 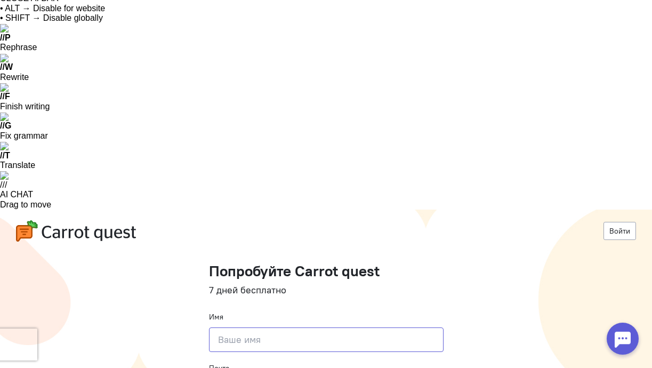 What do you see at coordinates (326, 290) in the screenshot?
I see `h4: 7 дней бесплатно` at bounding box center [326, 290].